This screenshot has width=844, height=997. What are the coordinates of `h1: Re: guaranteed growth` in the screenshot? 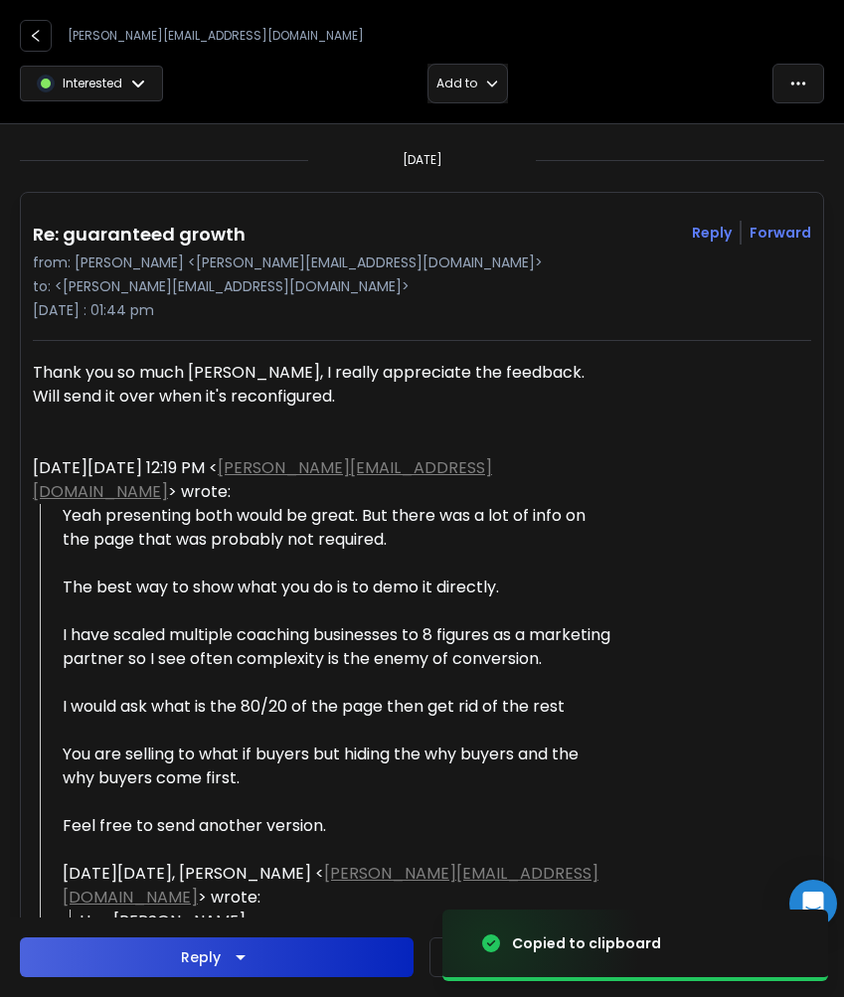 It's located at (139, 235).